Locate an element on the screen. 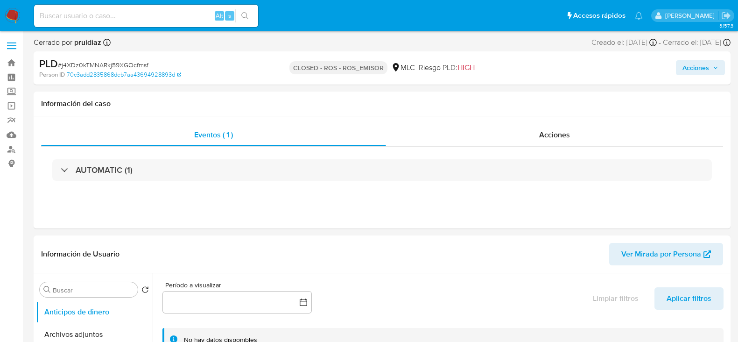  span: # j4XDz0kTMNARkj59XGOcfmsf is located at coordinates (103, 65).